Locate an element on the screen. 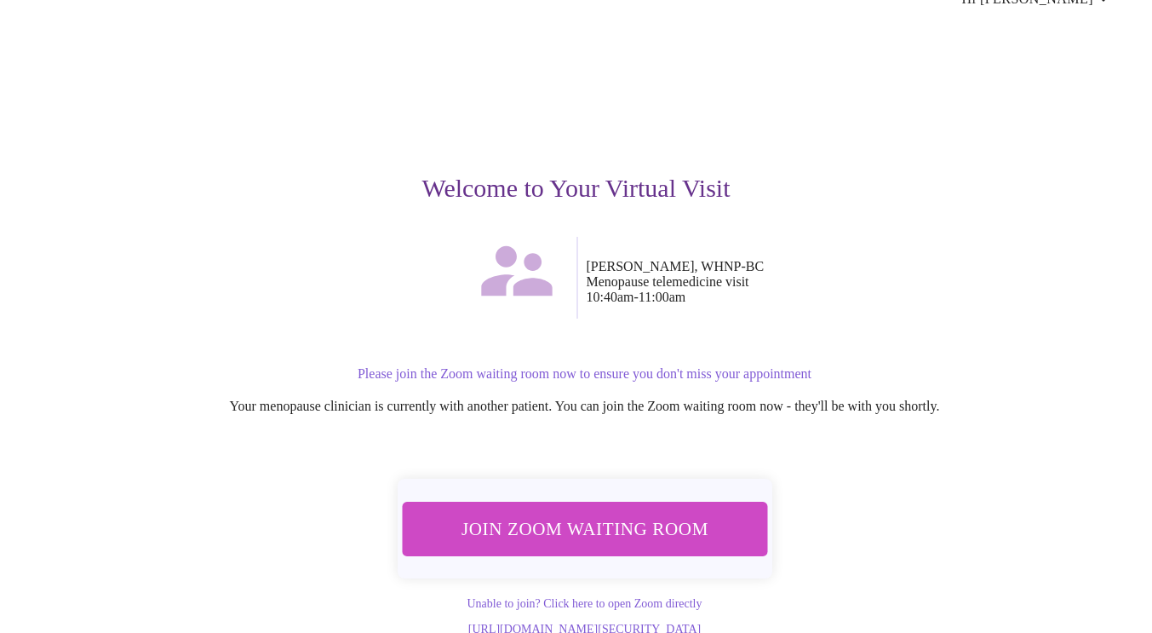  button: Join Zoom Waiting Room is located at coordinates (584, 528).